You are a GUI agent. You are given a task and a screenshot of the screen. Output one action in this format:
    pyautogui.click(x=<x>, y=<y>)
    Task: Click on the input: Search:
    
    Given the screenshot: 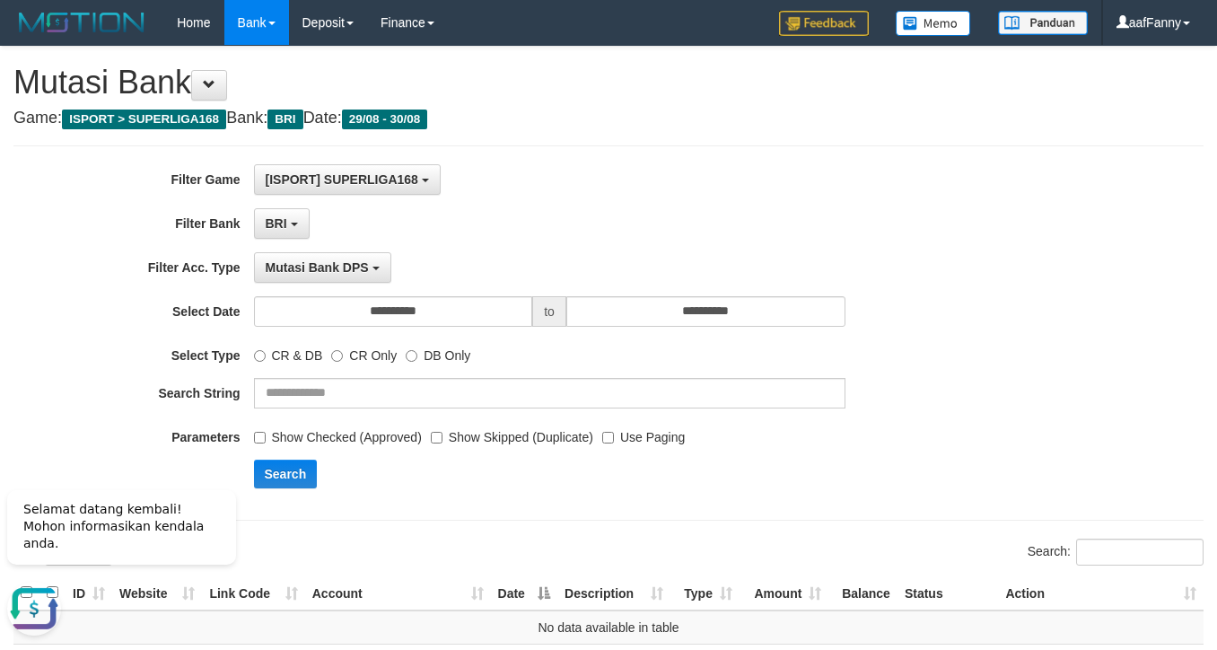 What is the action you would take?
    pyautogui.click(x=1140, y=552)
    